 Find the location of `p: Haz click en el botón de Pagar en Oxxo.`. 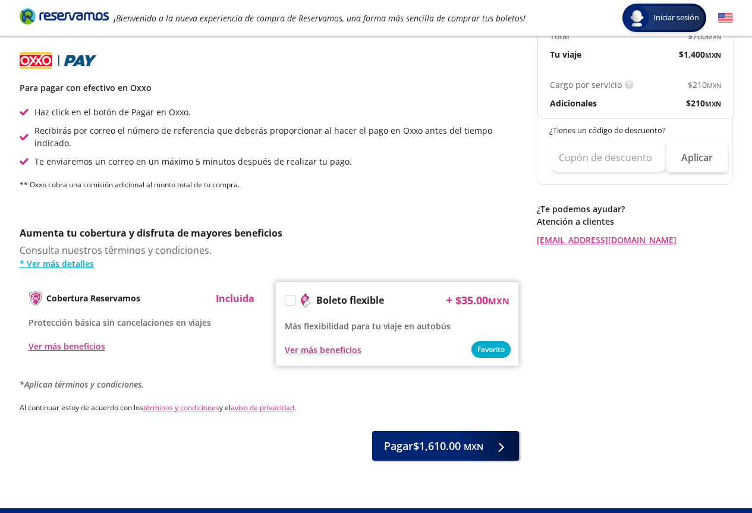

p: Haz click en el botón de Pagar en Oxxo. is located at coordinates (112, 112).